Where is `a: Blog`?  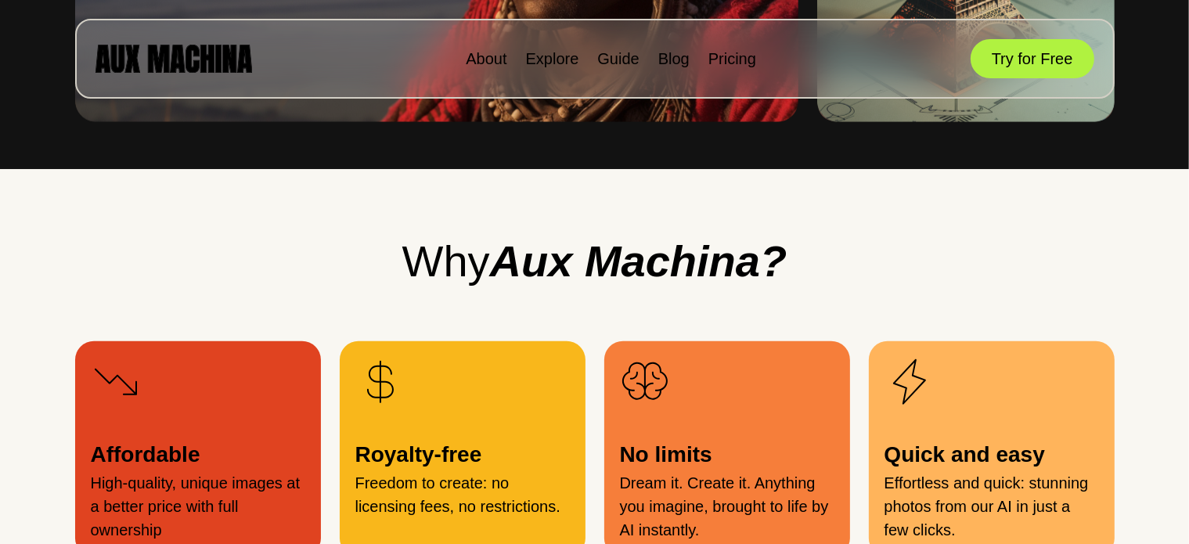 a: Blog is located at coordinates (674, 59).